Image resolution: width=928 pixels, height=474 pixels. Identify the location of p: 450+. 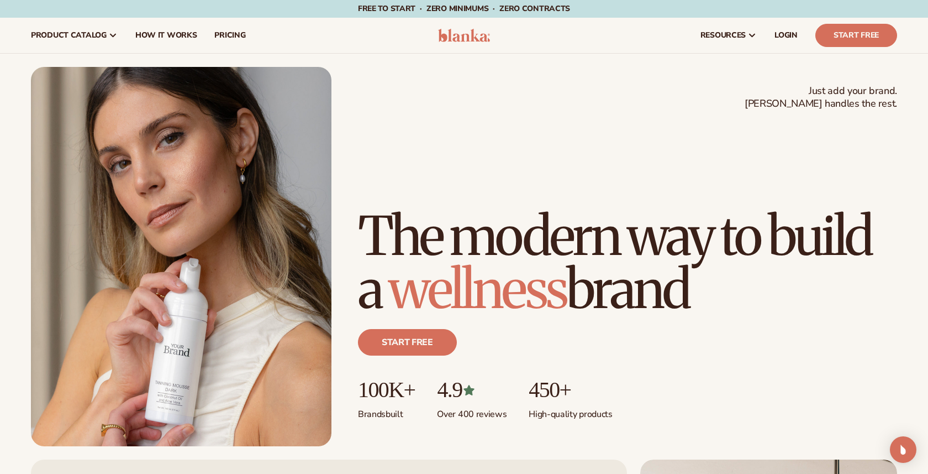
(570, 390).